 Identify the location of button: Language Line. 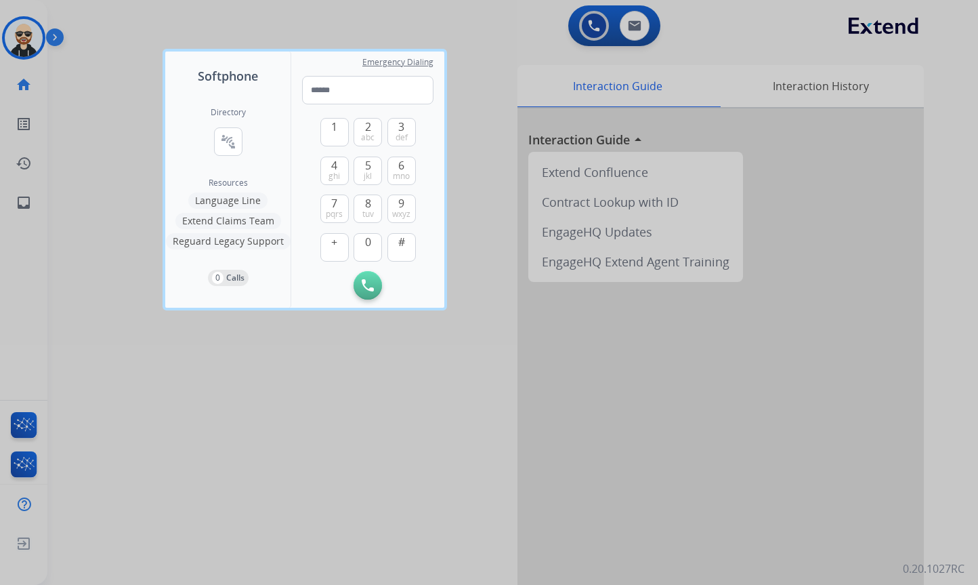
(228, 201).